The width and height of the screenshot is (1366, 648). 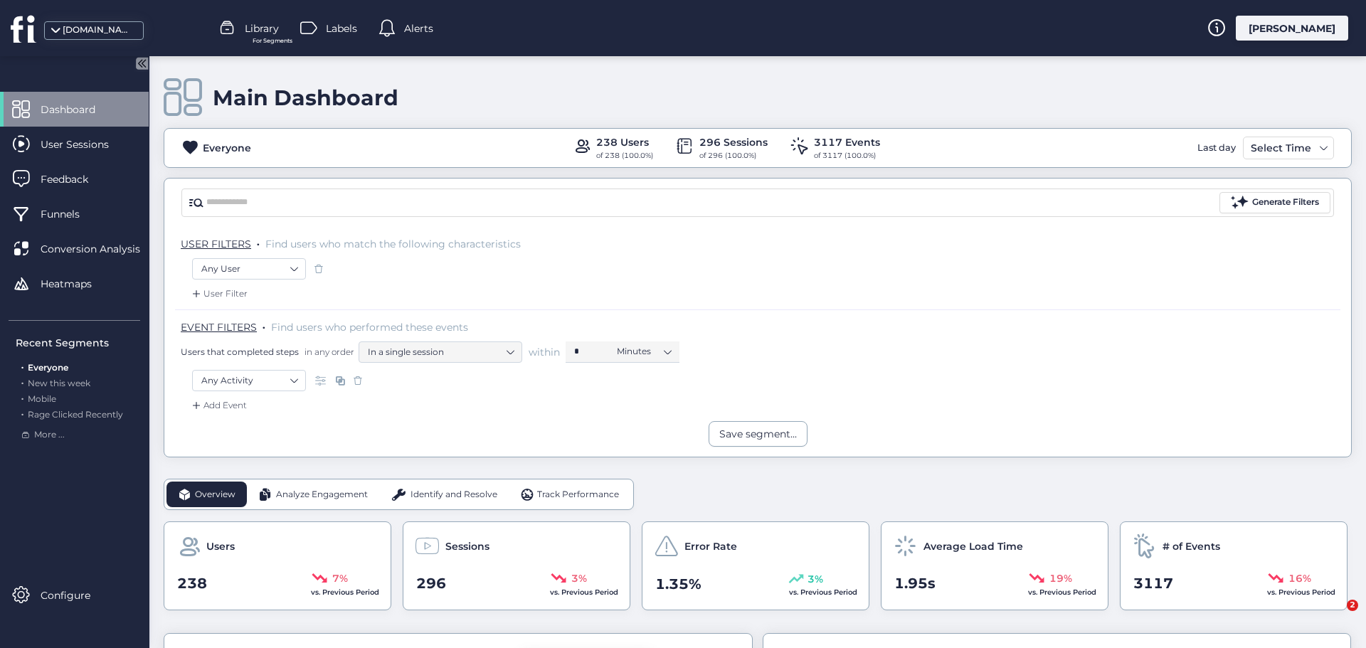 I want to click on span: More ..., so click(x=49, y=435).